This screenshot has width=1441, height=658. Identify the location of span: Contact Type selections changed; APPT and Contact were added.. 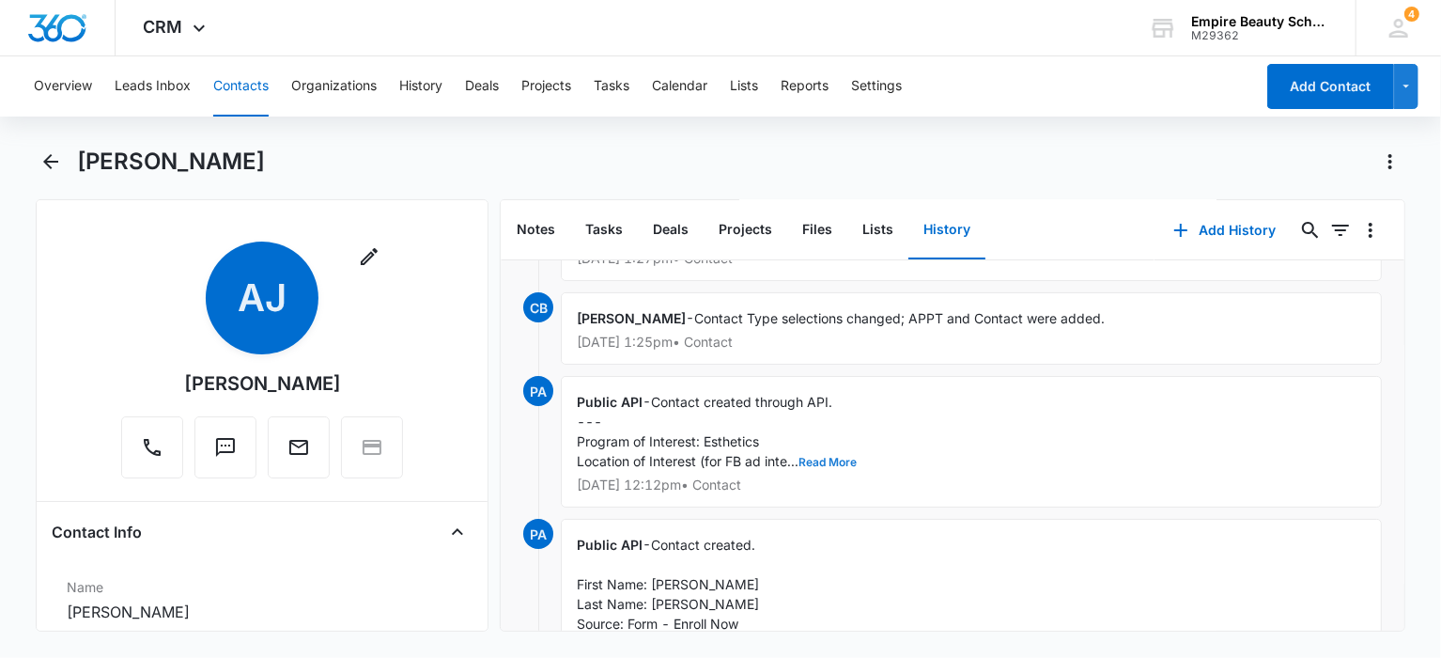
(899, 318).